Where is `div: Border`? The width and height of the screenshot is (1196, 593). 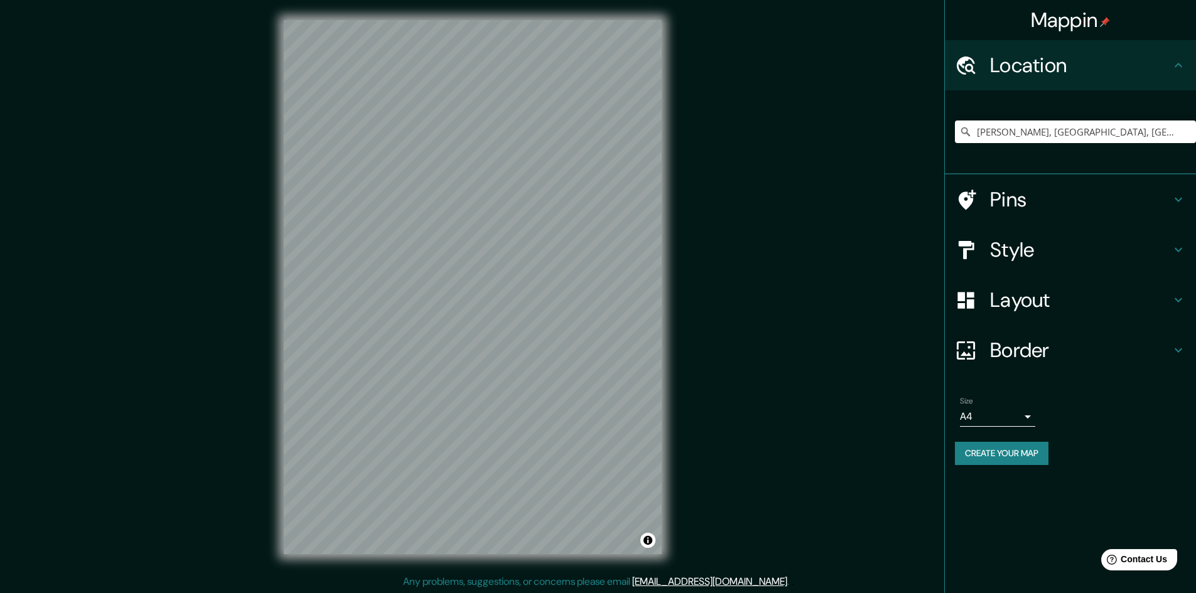 div: Border is located at coordinates (1071, 350).